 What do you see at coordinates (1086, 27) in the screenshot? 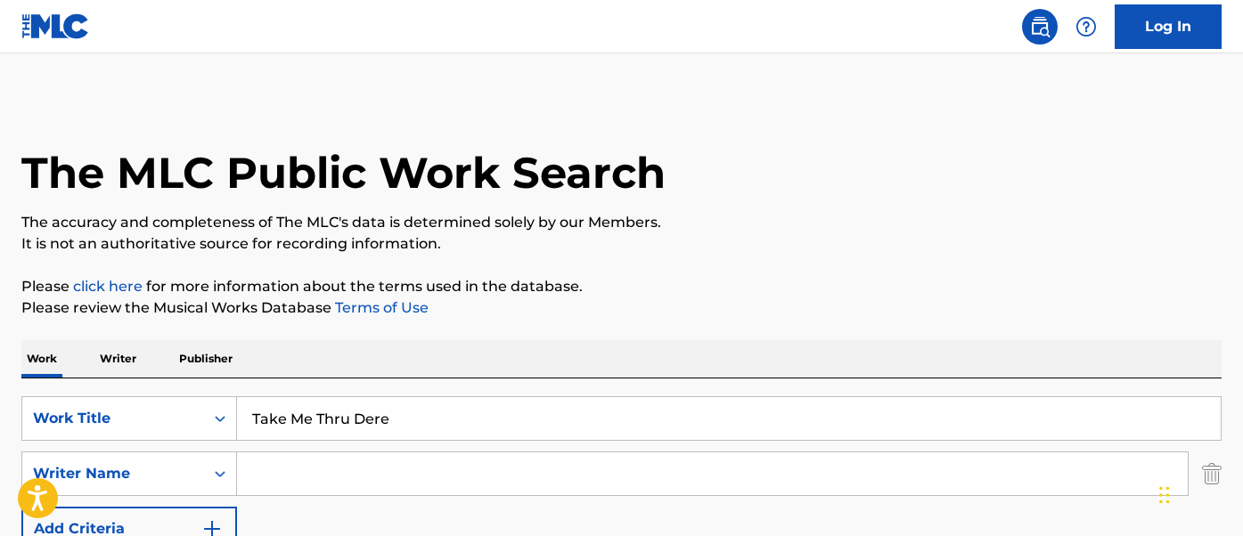
I see `img: help` at bounding box center [1086, 27].